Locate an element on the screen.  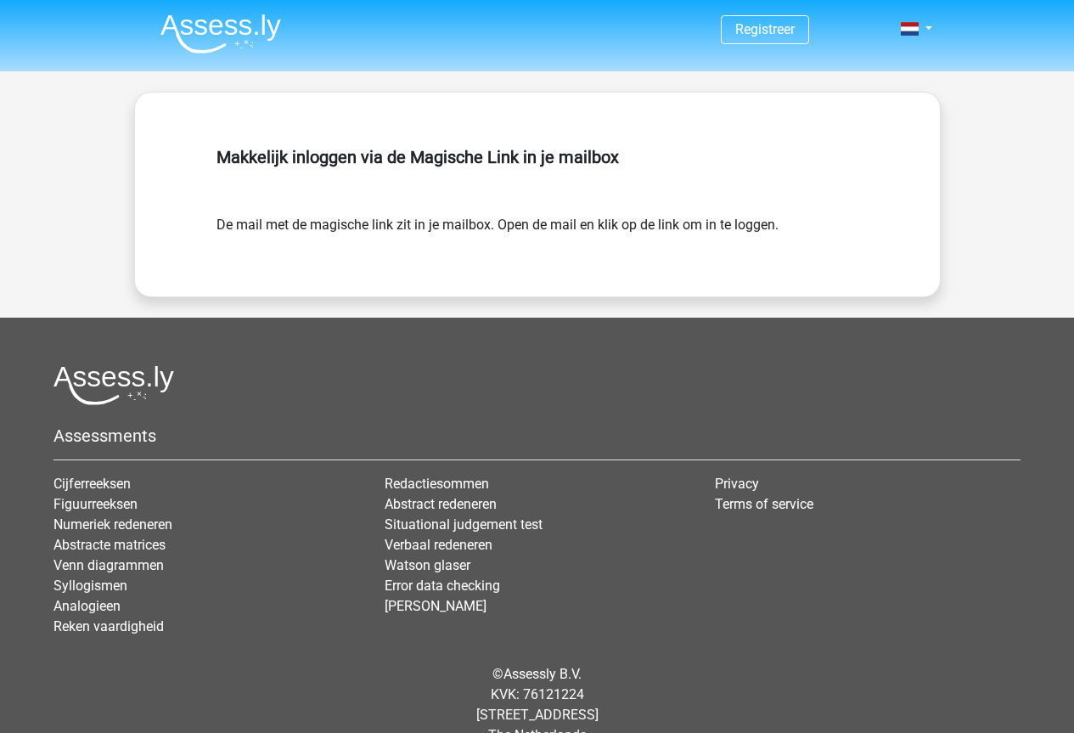
a: Abstract redeneren is located at coordinates (441, 503).